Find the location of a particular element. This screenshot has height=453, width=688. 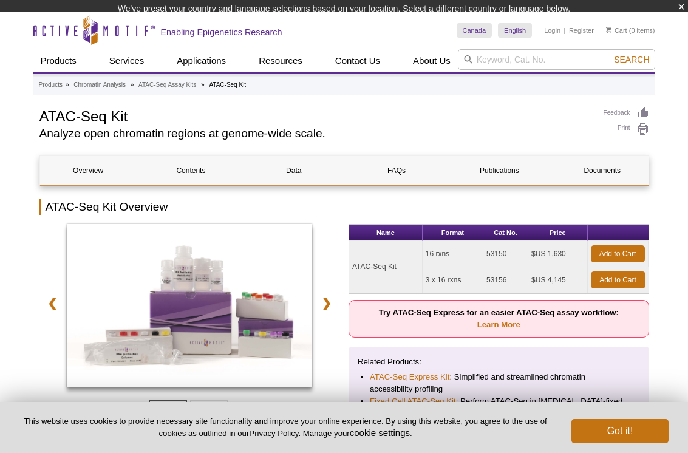

li: ATAC-Seq Kit is located at coordinates (227, 84).